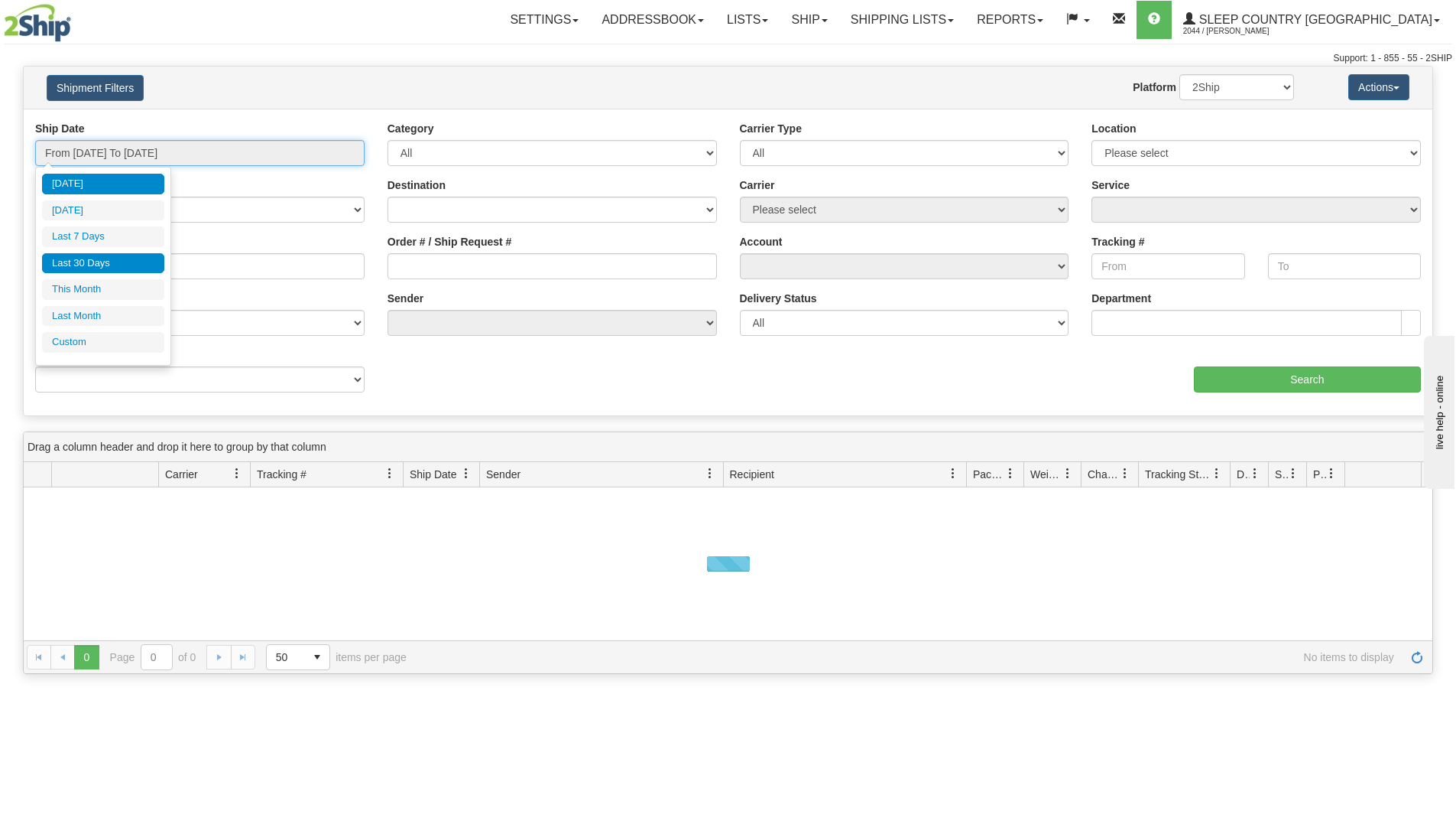  What do you see at coordinates (544, 20) in the screenshot?
I see `a: Settings` at bounding box center [544, 20].